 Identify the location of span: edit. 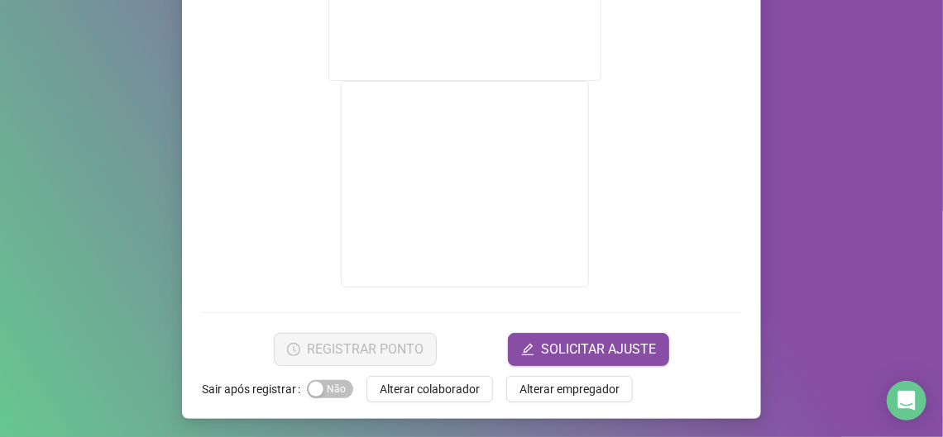
(527, 350).